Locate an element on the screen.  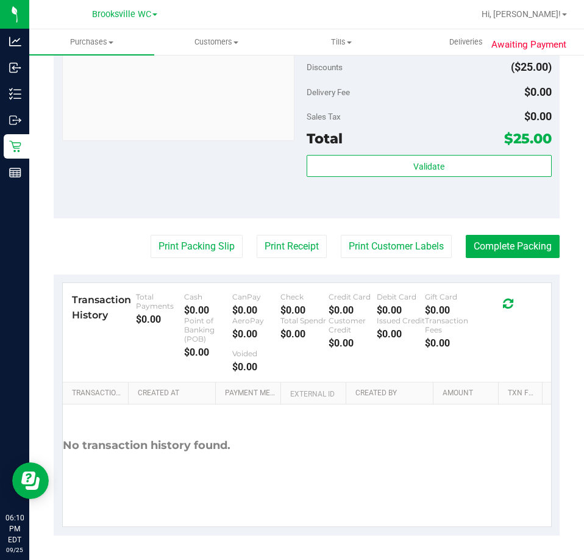
inline-svg: Outbound is located at coordinates (15, 120).